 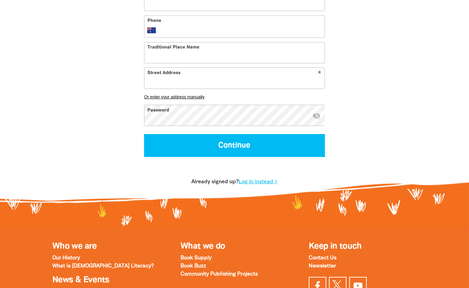 I want to click on strong: Contact Us, so click(x=323, y=258).